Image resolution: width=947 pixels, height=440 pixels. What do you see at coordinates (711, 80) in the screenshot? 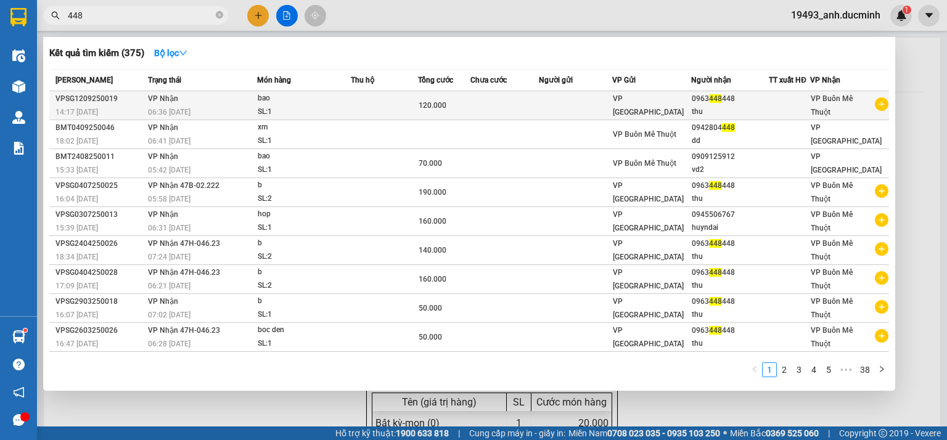
I see `span: Người nhận` at bounding box center [711, 80].